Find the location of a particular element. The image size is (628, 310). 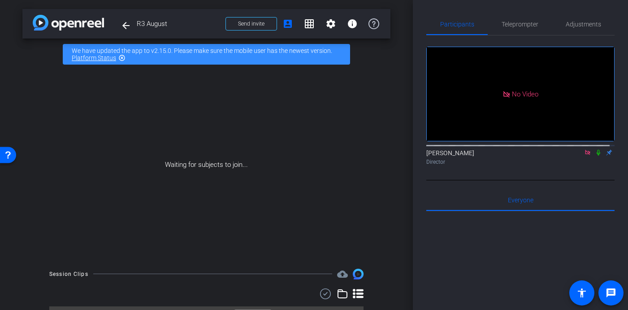

mat-icon: account_box is located at coordinates (288, 24).